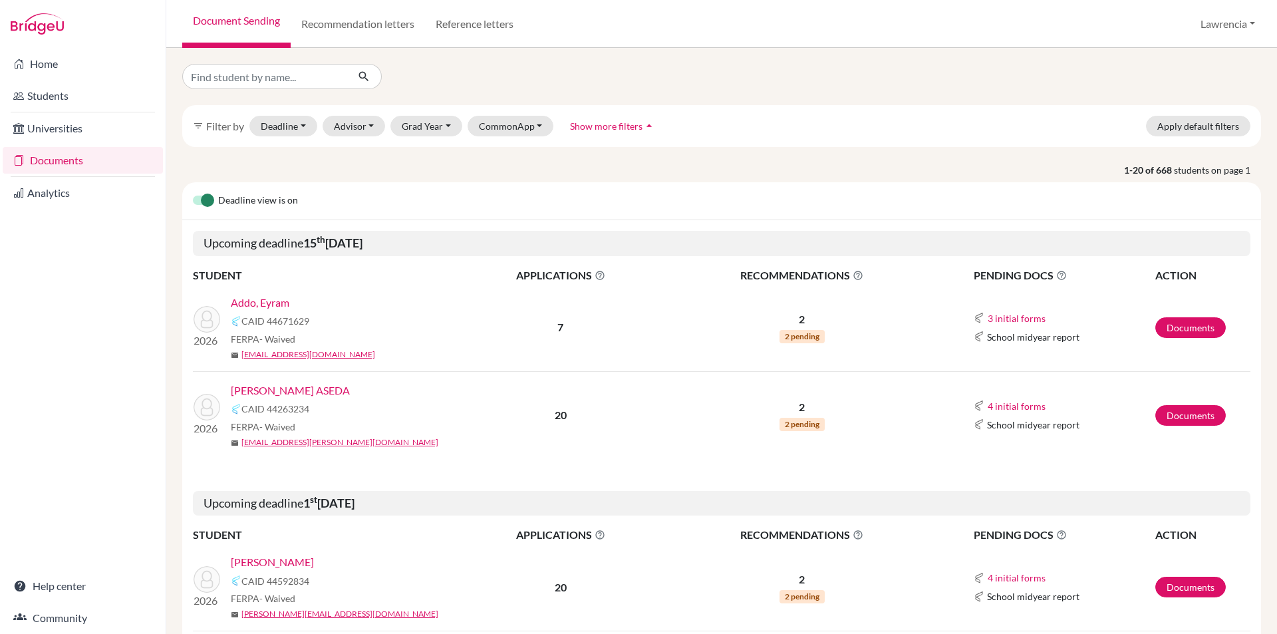  What do you see at coordinates (82, 193) in the screenshot?
I see `a: Analytics` at bounding box center [82, 193].